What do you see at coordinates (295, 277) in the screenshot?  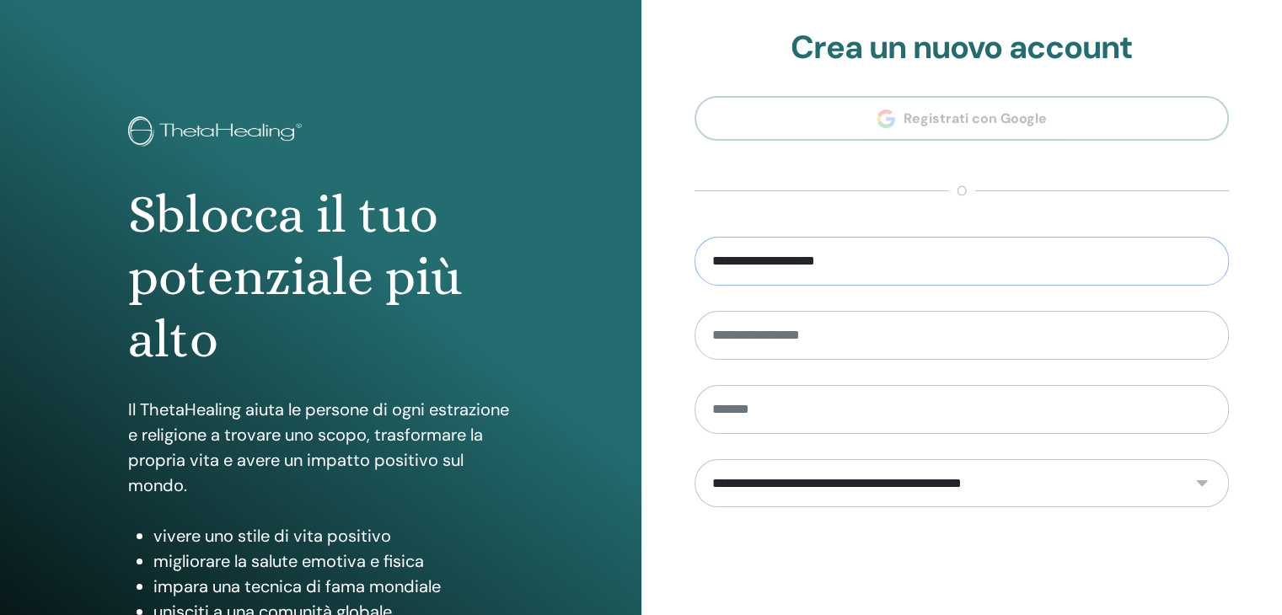 I see `font: Sblocca il tuo potenziale più alto` at bounding box center [295, 277].